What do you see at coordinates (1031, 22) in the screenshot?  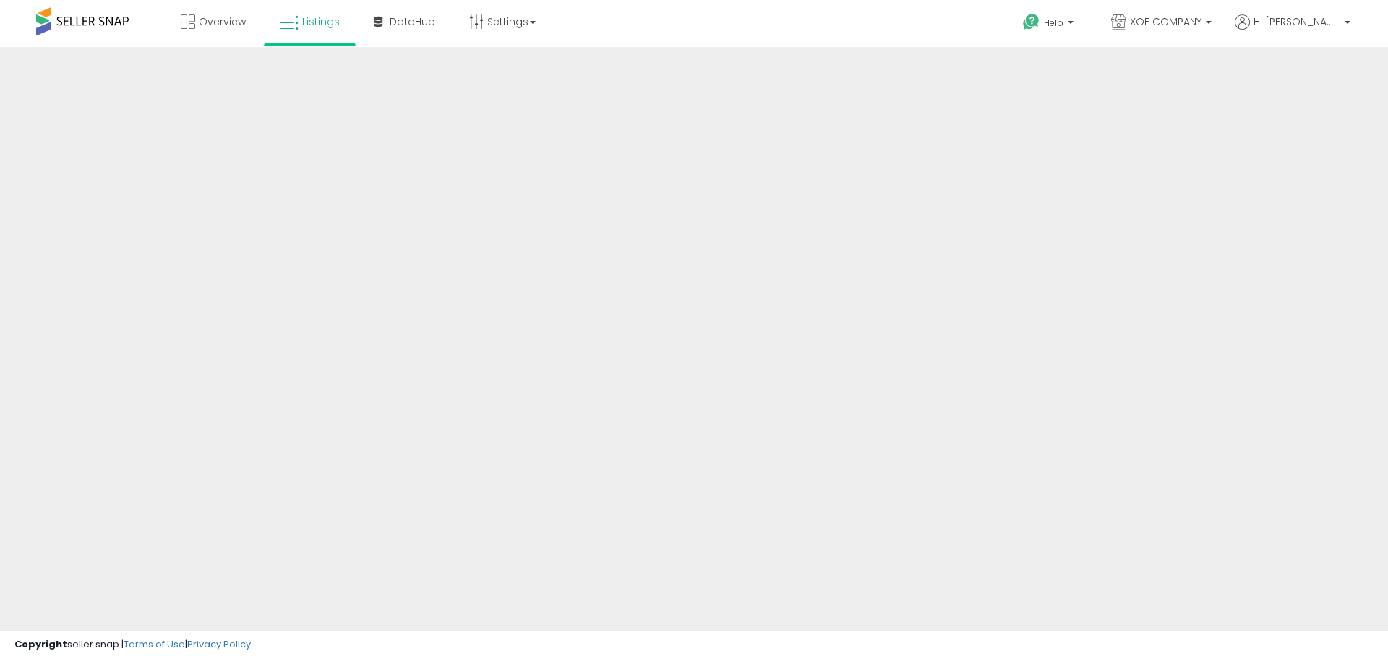 I see `i: Get Help` at bounding box center [1031, 22].